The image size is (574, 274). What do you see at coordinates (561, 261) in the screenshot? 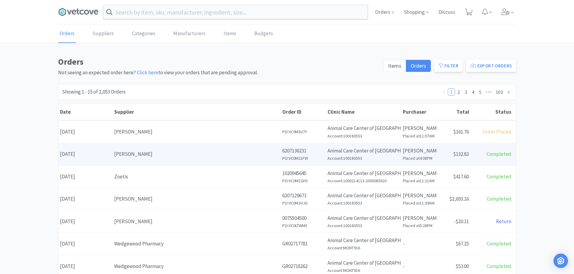
I see `div: Open Intercom Messenger` at bounding box center [561, 261].